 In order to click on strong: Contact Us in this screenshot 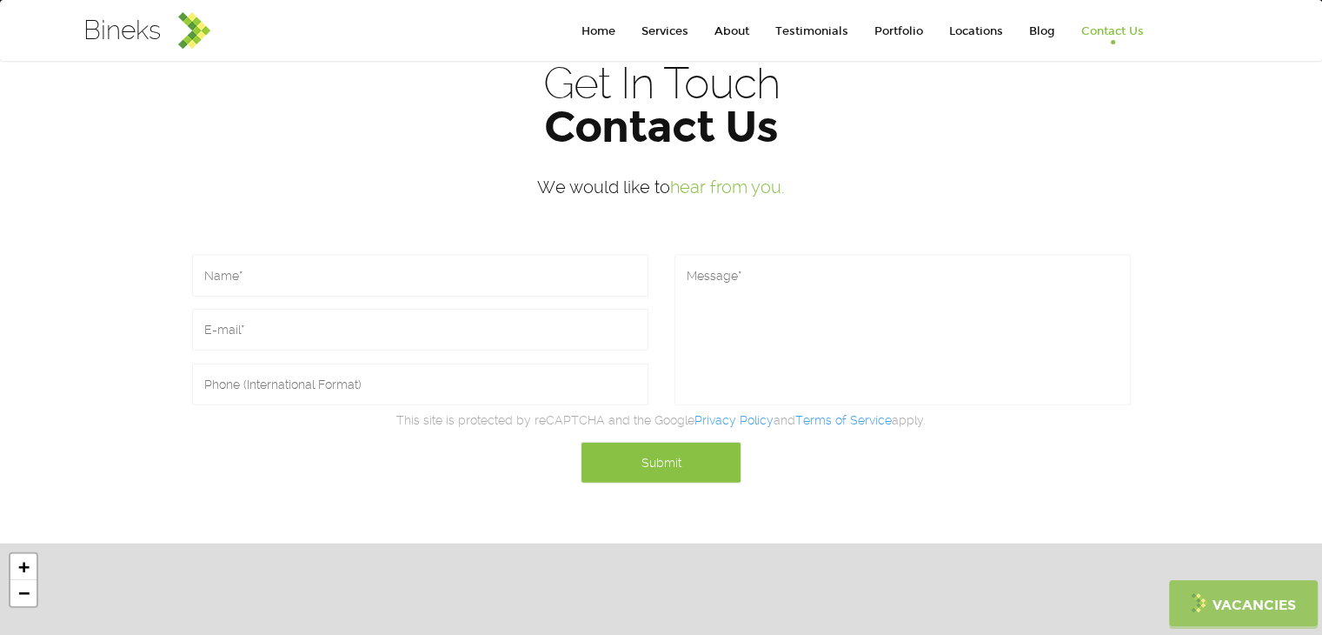, I will do `click(661, 127)`.